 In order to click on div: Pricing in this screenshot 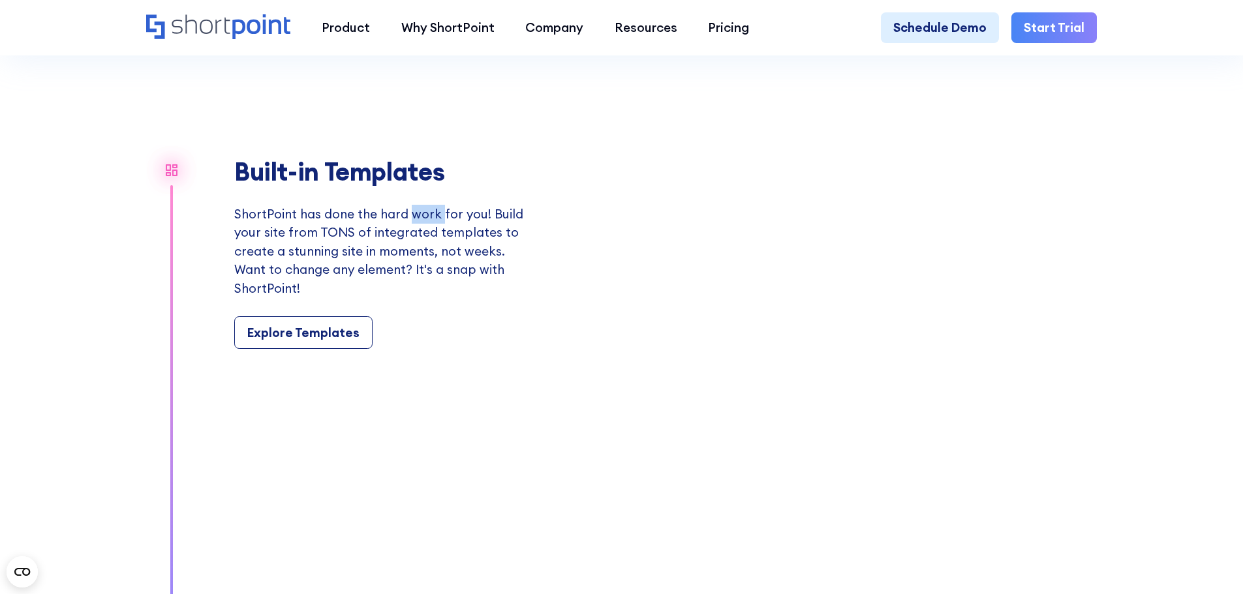, I will do `click(728, 27)`.